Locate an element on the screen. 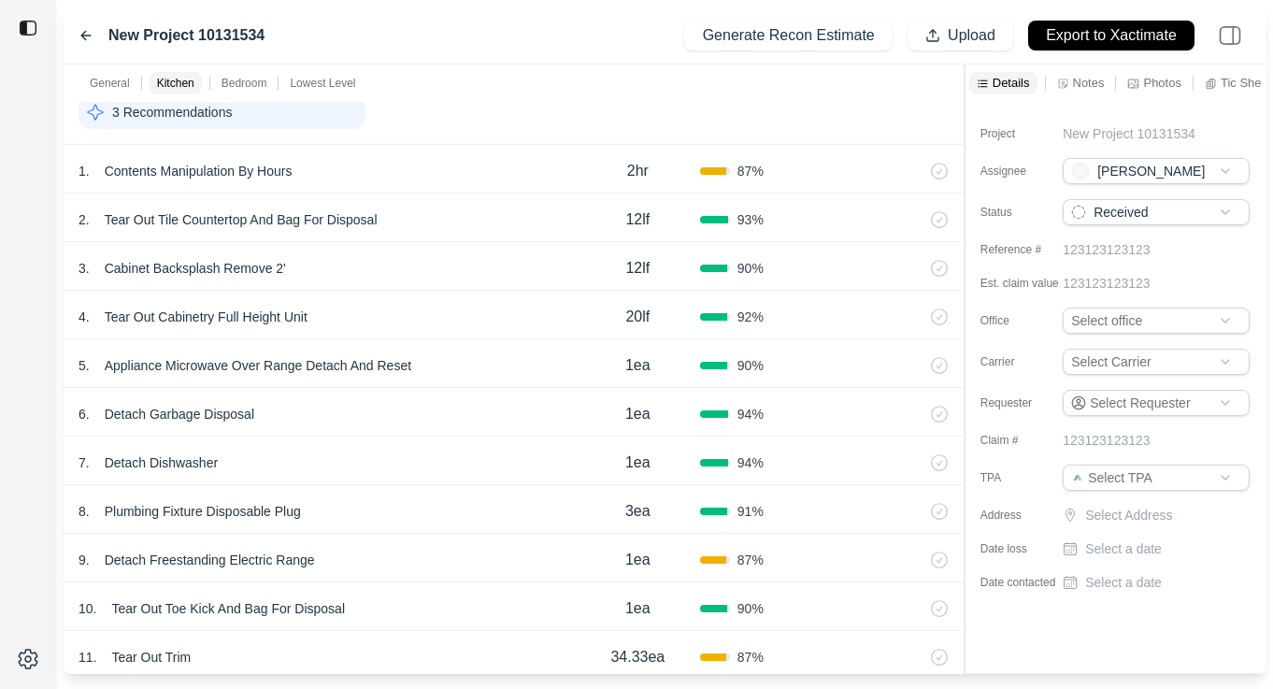  label: Est. claim value is located at coordinates (1027, 283).